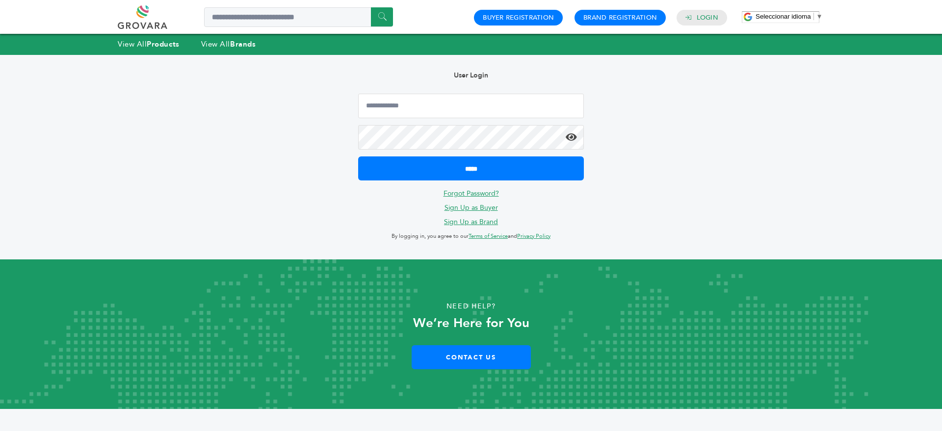 The width and height of the screenshot is (942, 431). I want to click on a: Sign Up as Brand, so click(471, 222).